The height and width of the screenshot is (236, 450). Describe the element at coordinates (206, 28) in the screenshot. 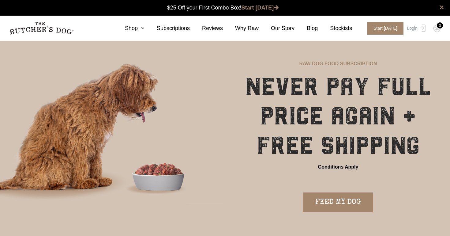

I see `a: Reviews` at that location.